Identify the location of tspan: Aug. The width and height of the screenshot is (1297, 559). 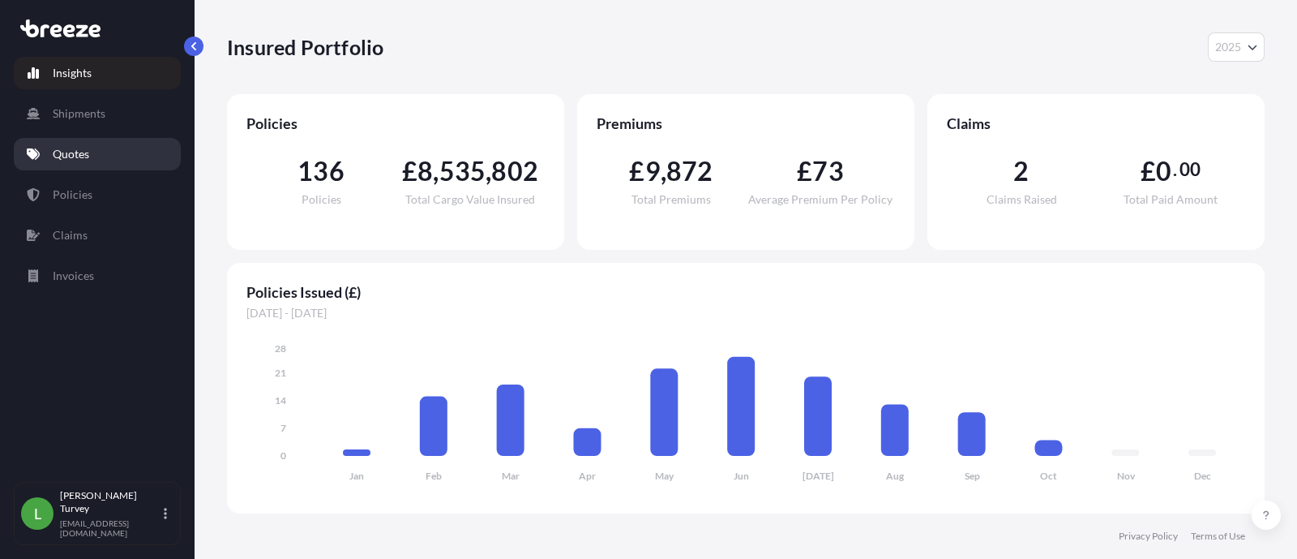
(895, 475).